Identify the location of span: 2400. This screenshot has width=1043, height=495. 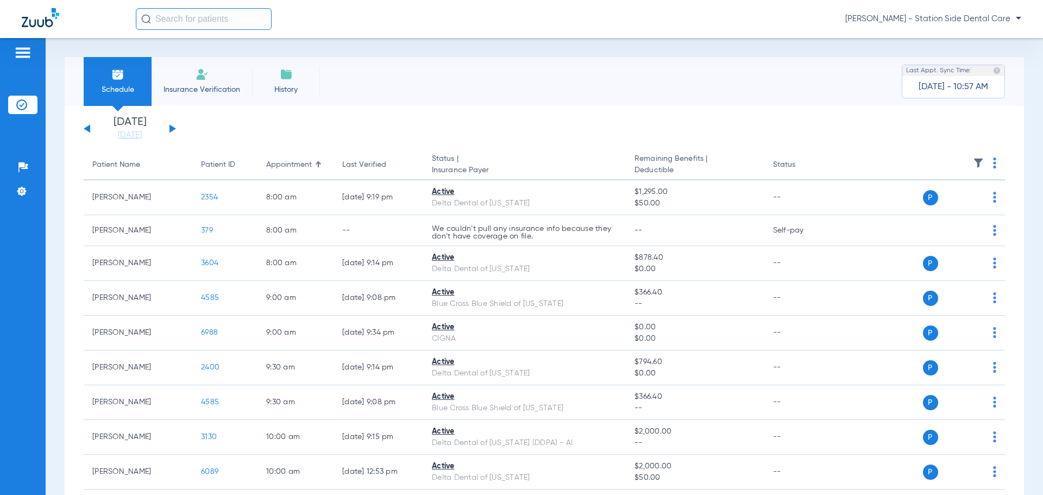
(210, 367).